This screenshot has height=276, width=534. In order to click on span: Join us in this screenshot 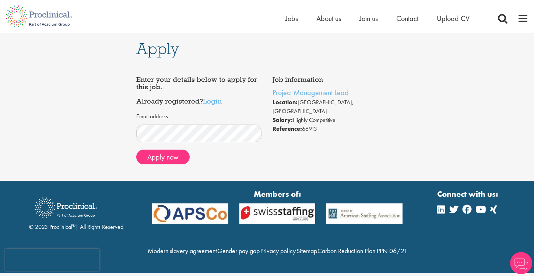, I will do `click(369, 18)`.